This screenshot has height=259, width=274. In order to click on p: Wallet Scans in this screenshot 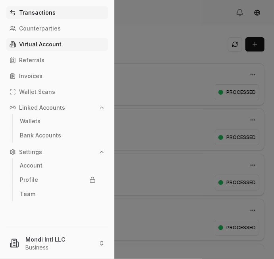, I will do `click(37, 92)`.